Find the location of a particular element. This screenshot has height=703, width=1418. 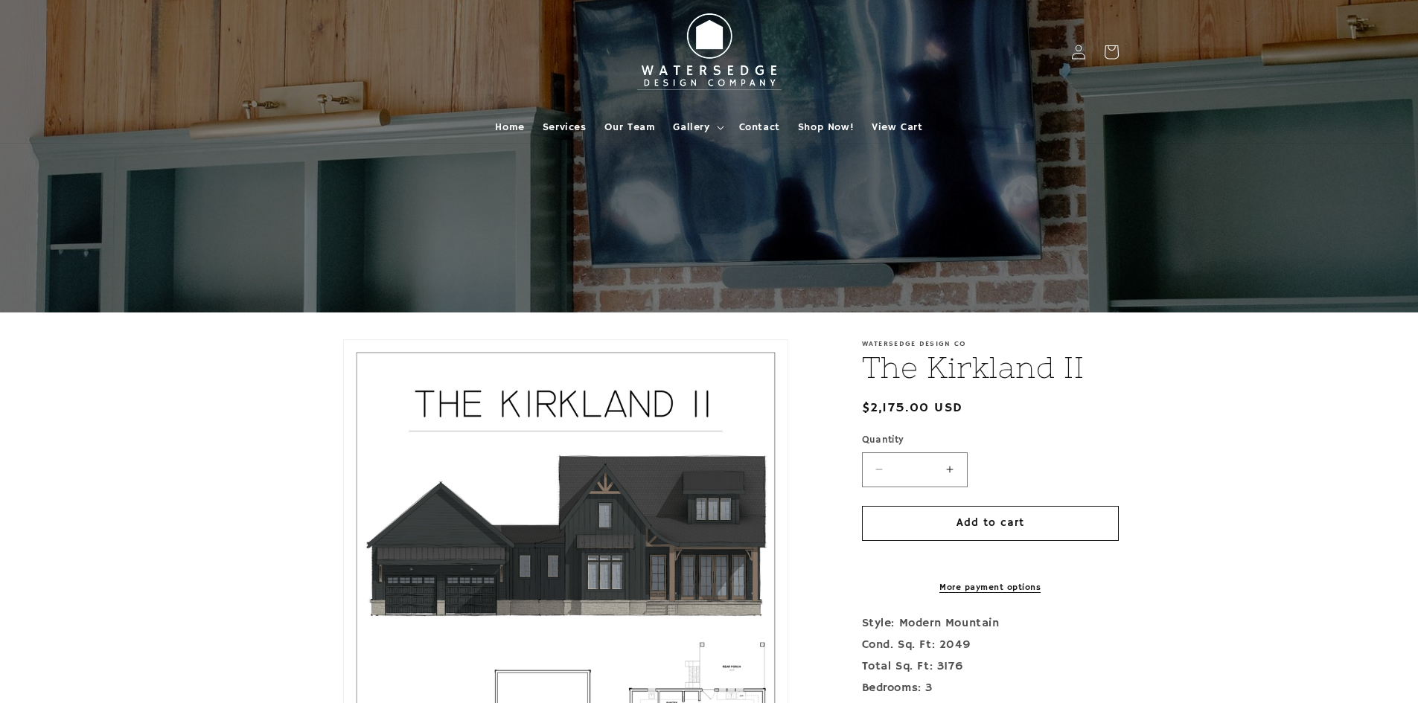

a: Shop Now! is located at coordinates (826, 127).